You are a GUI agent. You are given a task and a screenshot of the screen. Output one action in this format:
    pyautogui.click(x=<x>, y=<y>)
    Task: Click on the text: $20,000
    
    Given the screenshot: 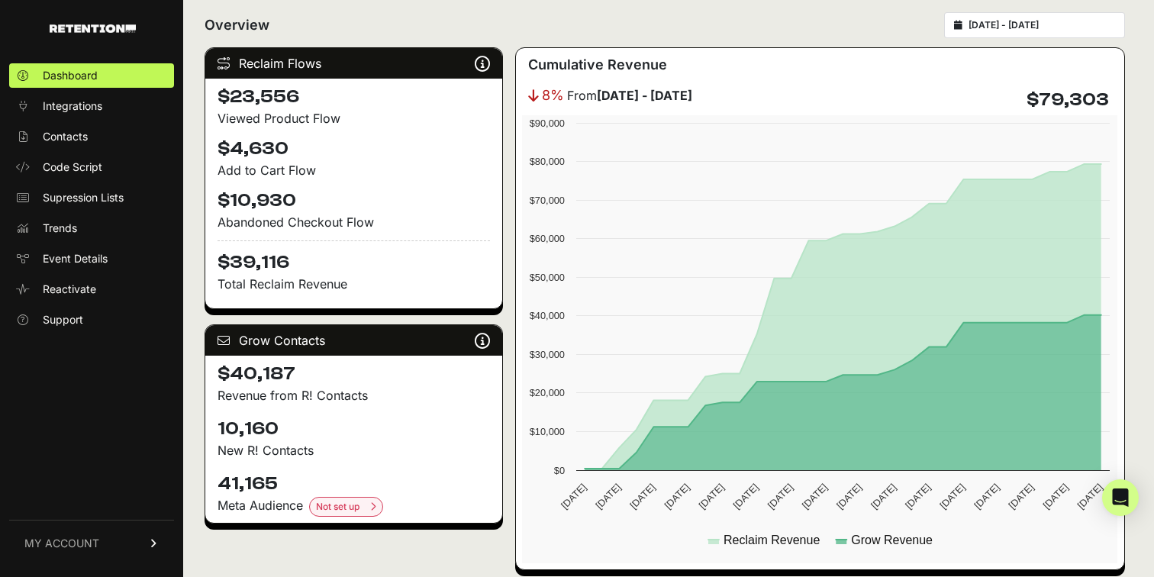 What is the action you would take?
    pyautogui.click(x=547, y=392)
    